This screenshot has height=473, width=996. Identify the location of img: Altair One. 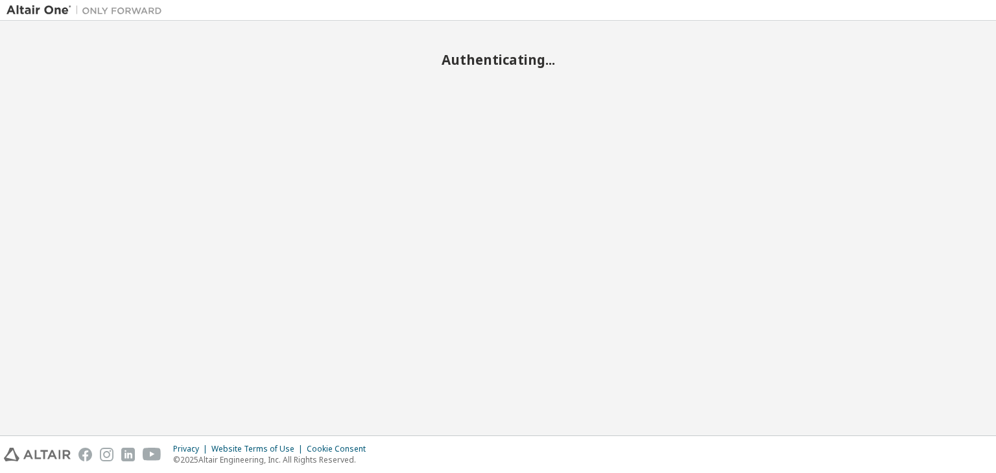
(88, 10).